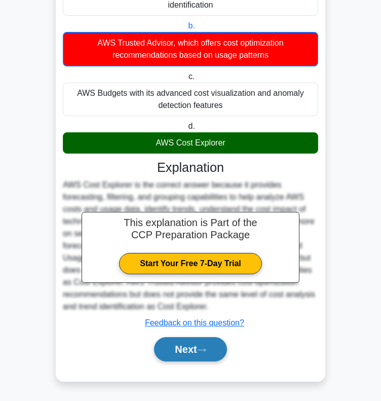  Describe the element at coordinates (195, 322) in the screenshot. I see `u: Feedback on this question?` at that location.